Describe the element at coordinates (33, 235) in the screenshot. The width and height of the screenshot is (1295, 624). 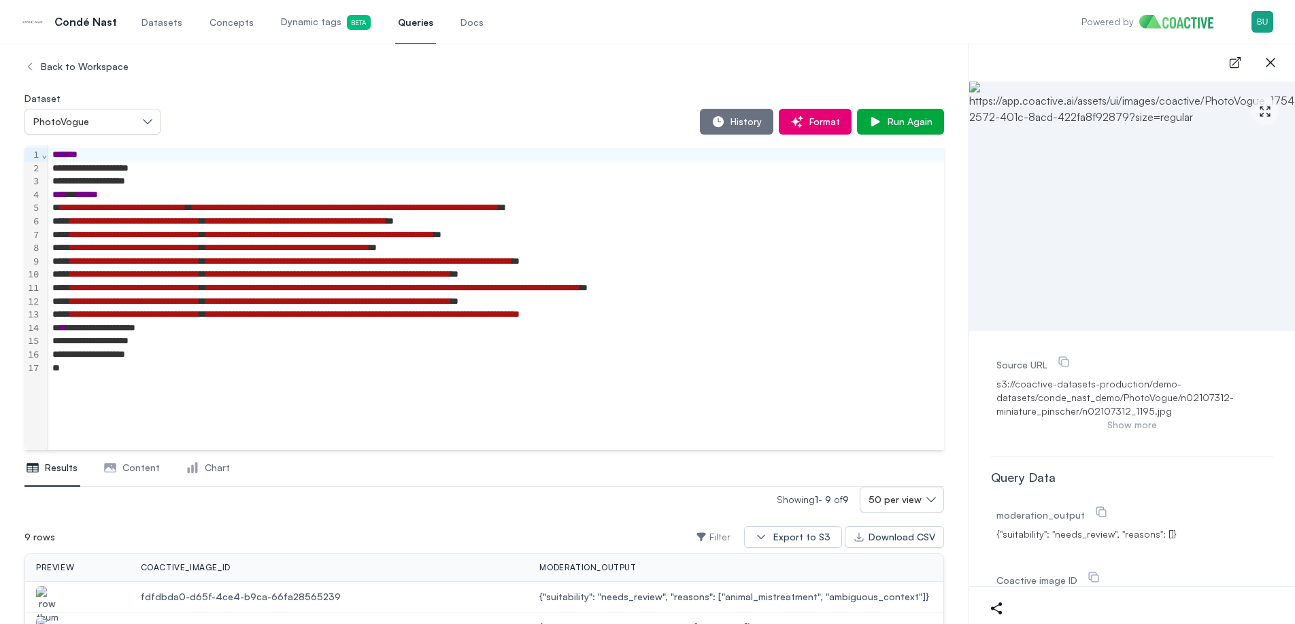
I see `div: 7` at that location.